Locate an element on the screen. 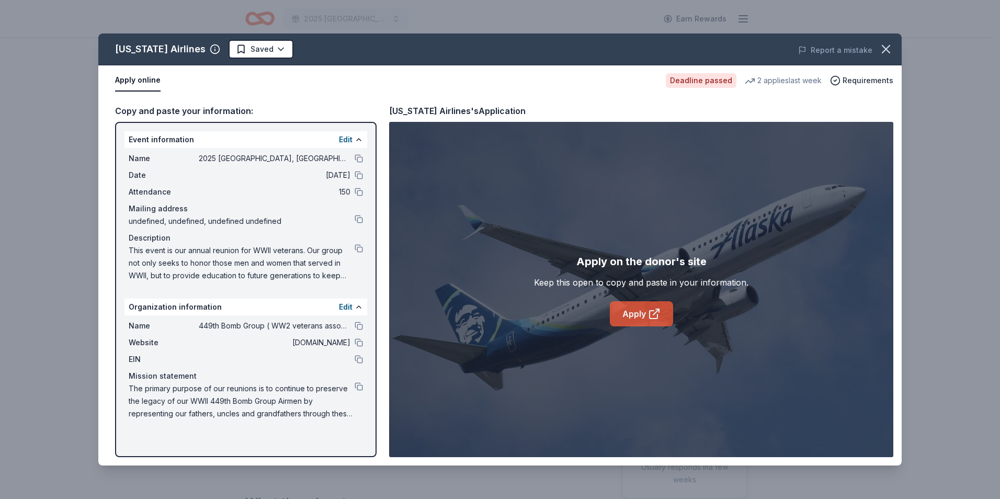 Image resolution: width=1000 pixels, height=499 pixels. span: Website is located at coordinates (164, 342).